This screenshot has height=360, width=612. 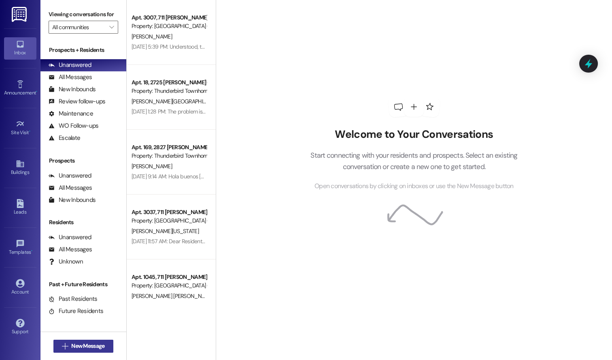 I want to click on h2: Welcome to Your Conversations, so click(x=414, y=134).